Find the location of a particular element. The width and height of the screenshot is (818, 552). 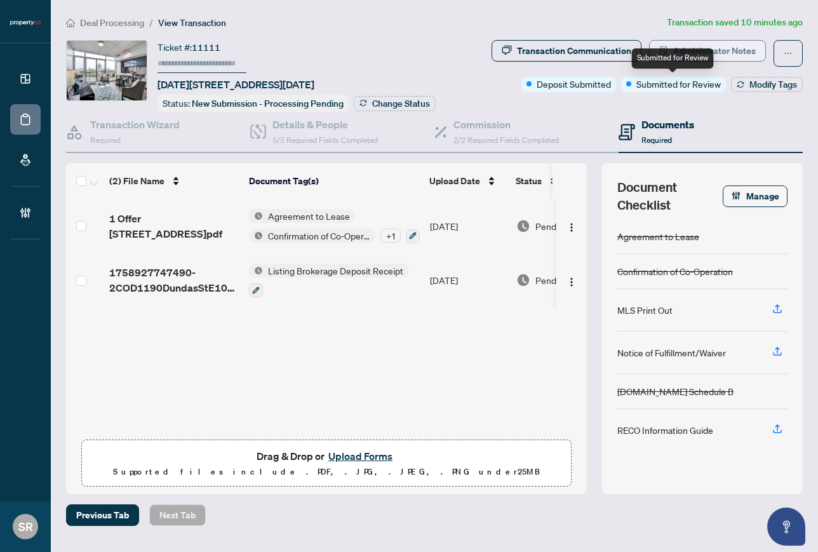

span: Submitted for Review is located at coordinates (679, 84).